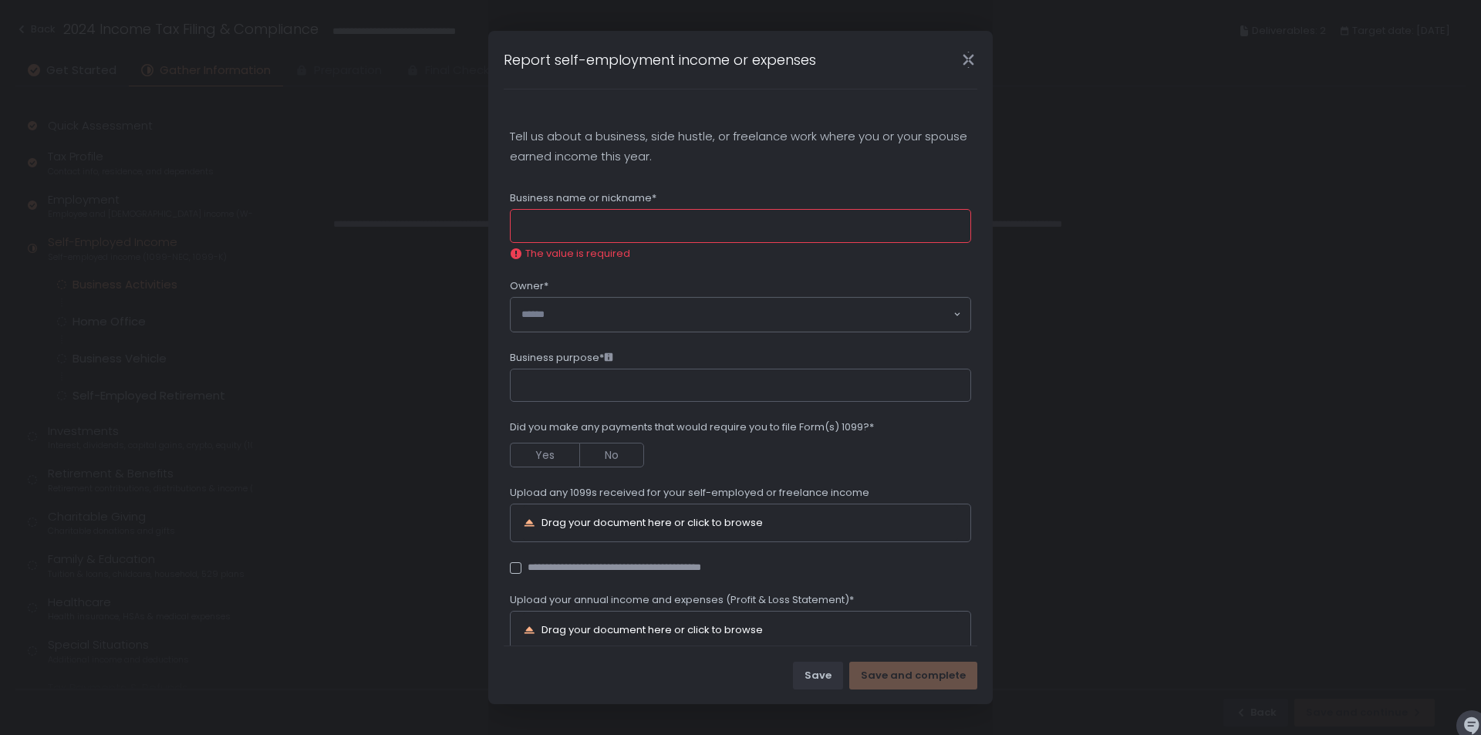  What do you see at coordinates (690, 493) in the screenshot?
I see `span: Upload any 1099s received for your self-employed or freelance income` at bounding box center [690, 493].